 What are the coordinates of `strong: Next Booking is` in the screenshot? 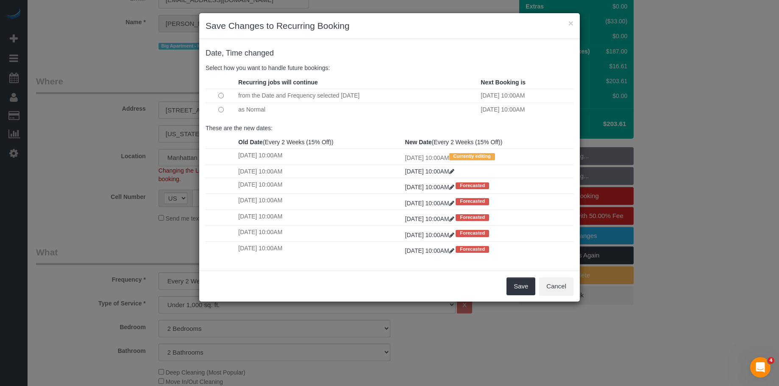 It's located at (503, 82).